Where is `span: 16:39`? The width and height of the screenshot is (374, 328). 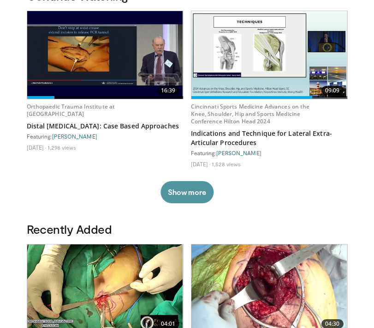
span: 16:39 is located at coordinates (168, 90).